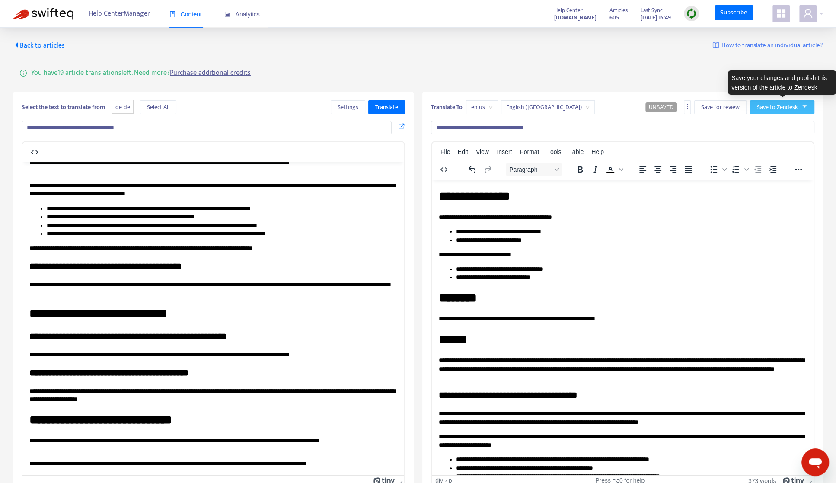 This screenshot has height=483, width=836. What do you see at coordinates (141, 73) in the screenshot?
I see `p: You have 19 article translations left. Need more?` at bounding box center [141, 73].